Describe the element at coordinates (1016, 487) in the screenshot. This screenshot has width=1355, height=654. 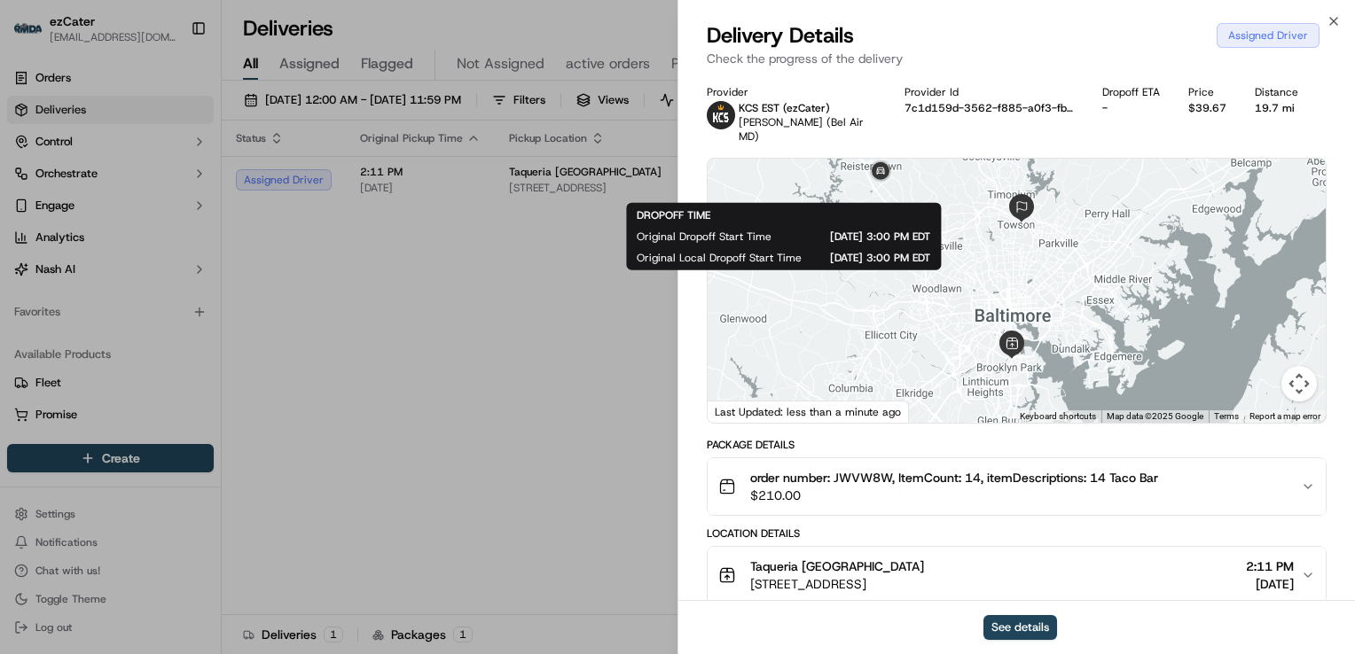
I see `button: order number: JWVW8W, ItemCount: 14, itemDescriptions: 14 Taco Bar$210.00` at that location.